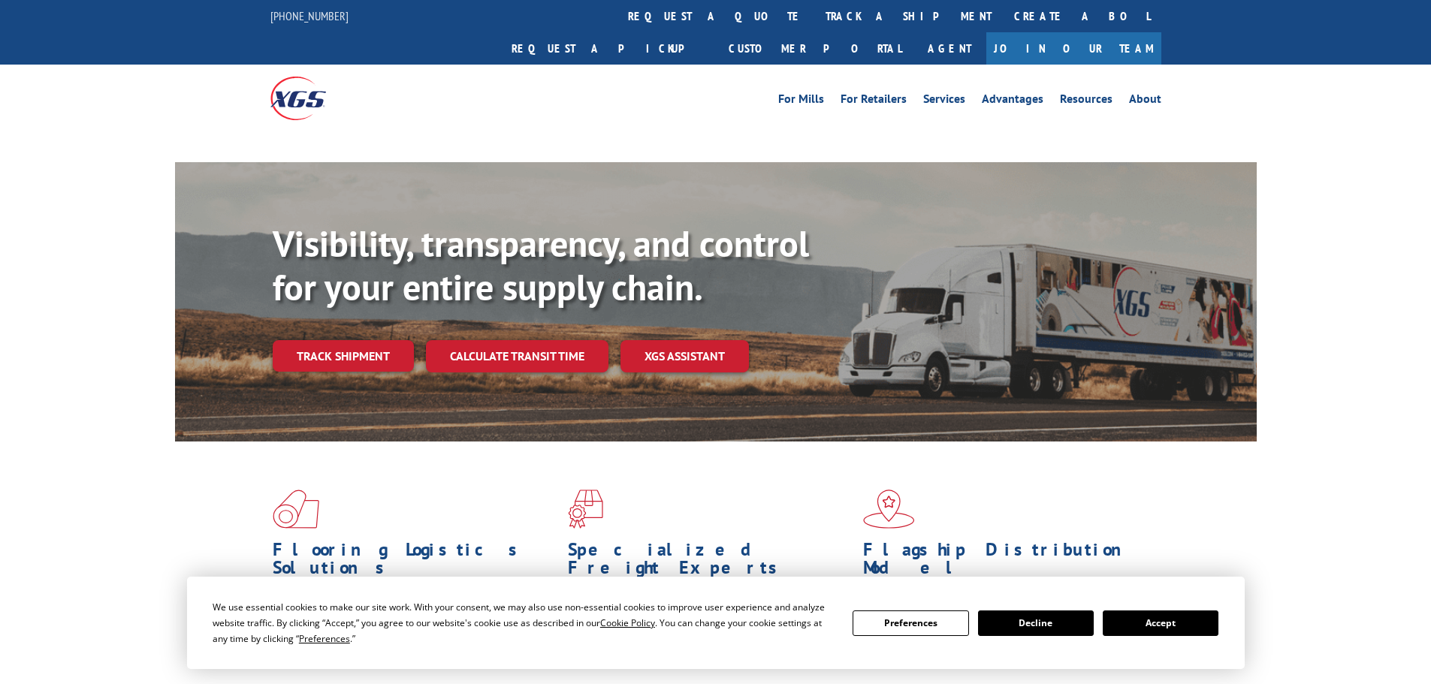  What do you see at coordinates (1012, 101) in the screenshot?
I see `a: Advantages` at bounding box center [1012, 101].